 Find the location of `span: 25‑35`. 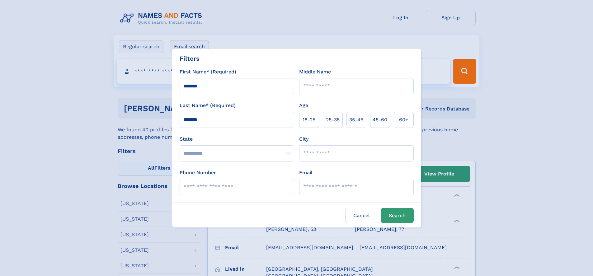

span: 25‑35 is located at coordinates (333, 120).